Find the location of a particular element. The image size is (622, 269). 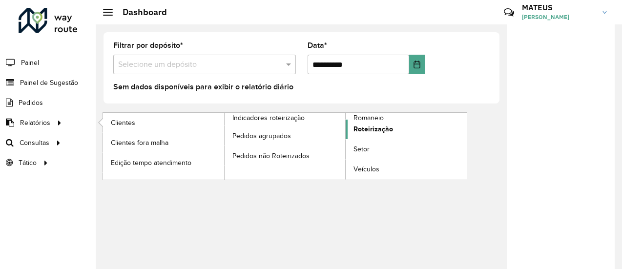

span: Clientes is located at coordinates (123, 123).